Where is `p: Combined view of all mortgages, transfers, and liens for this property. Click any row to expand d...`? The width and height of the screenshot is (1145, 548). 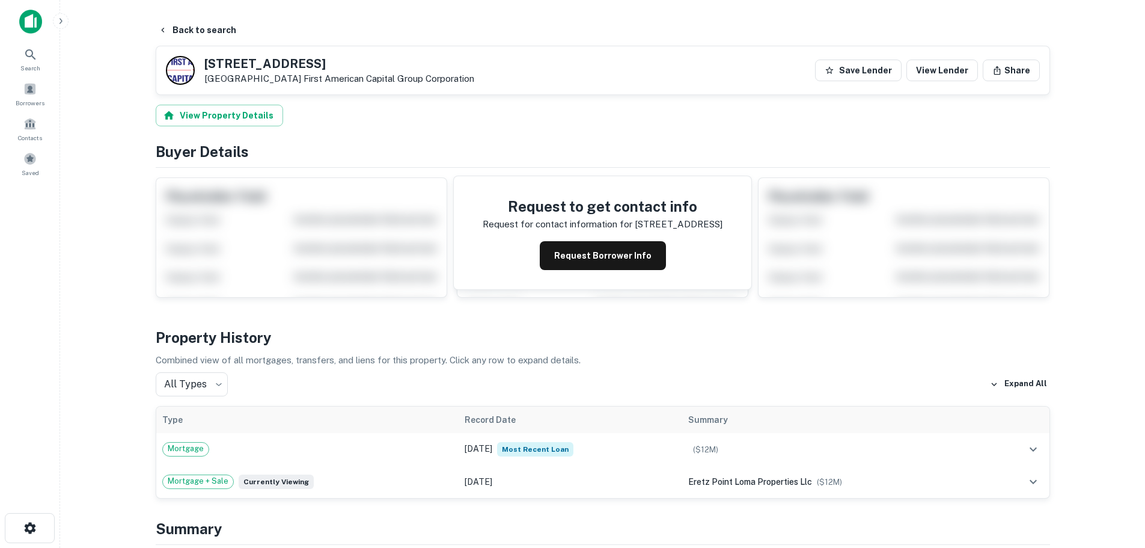
p: Combined view of all mortgages, transfers, and liens for this property. Click any row to expand d... is located at coordinates (603, 360).